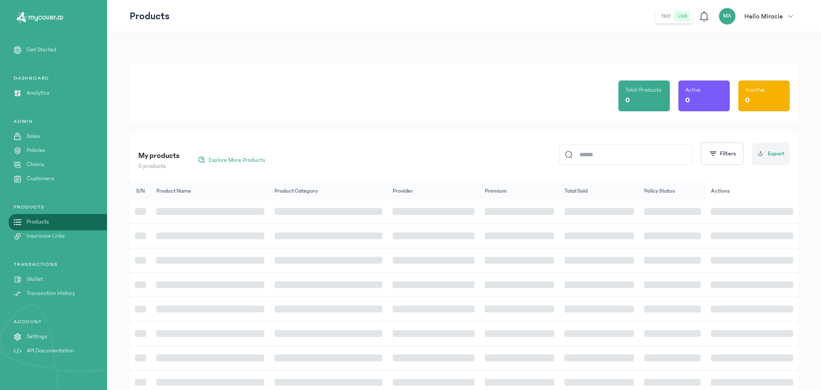  What do you see at coordinates (722, 154) in the screenshot?
I see `div: Filters` at bounding box center [722, 154].